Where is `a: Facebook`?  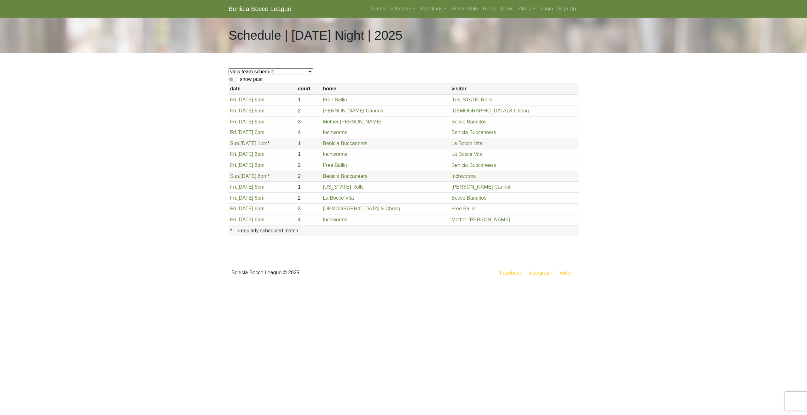 a: Facebook is located at coordinates (511, 273).